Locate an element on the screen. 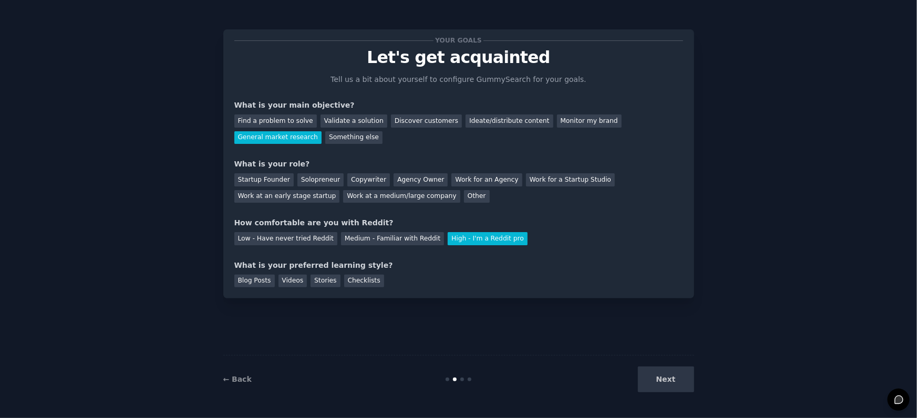 This screenshot has height=418, width=917. p: Let's get acquainted is located at coordinates (459, 57).